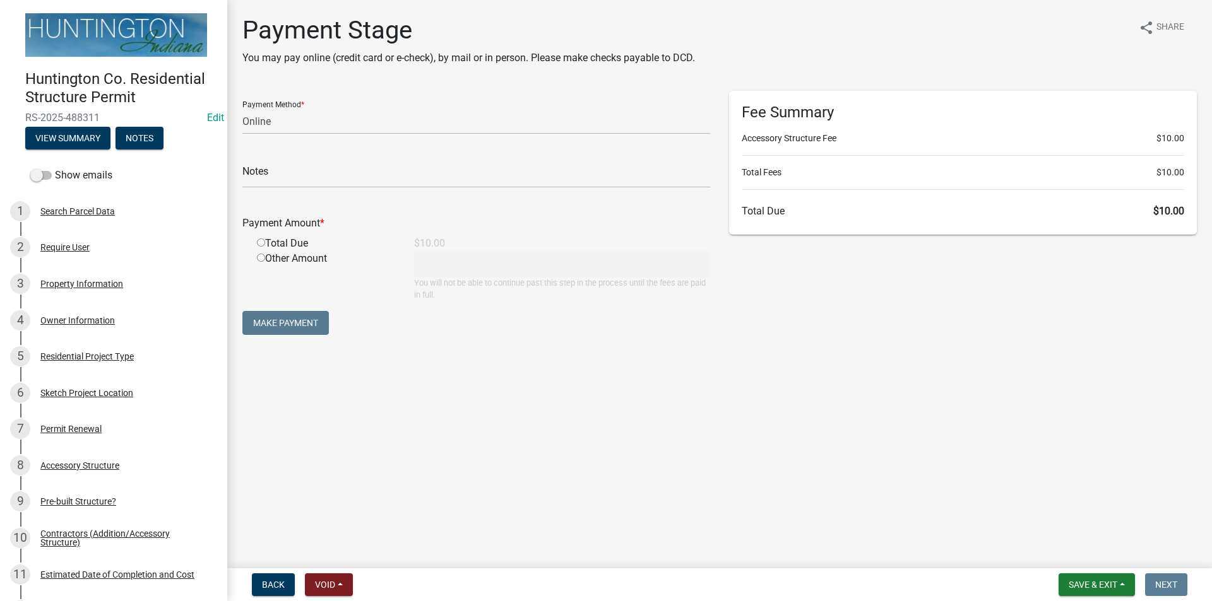  I want to click on div: Accessory Structure, so click(80, 466).